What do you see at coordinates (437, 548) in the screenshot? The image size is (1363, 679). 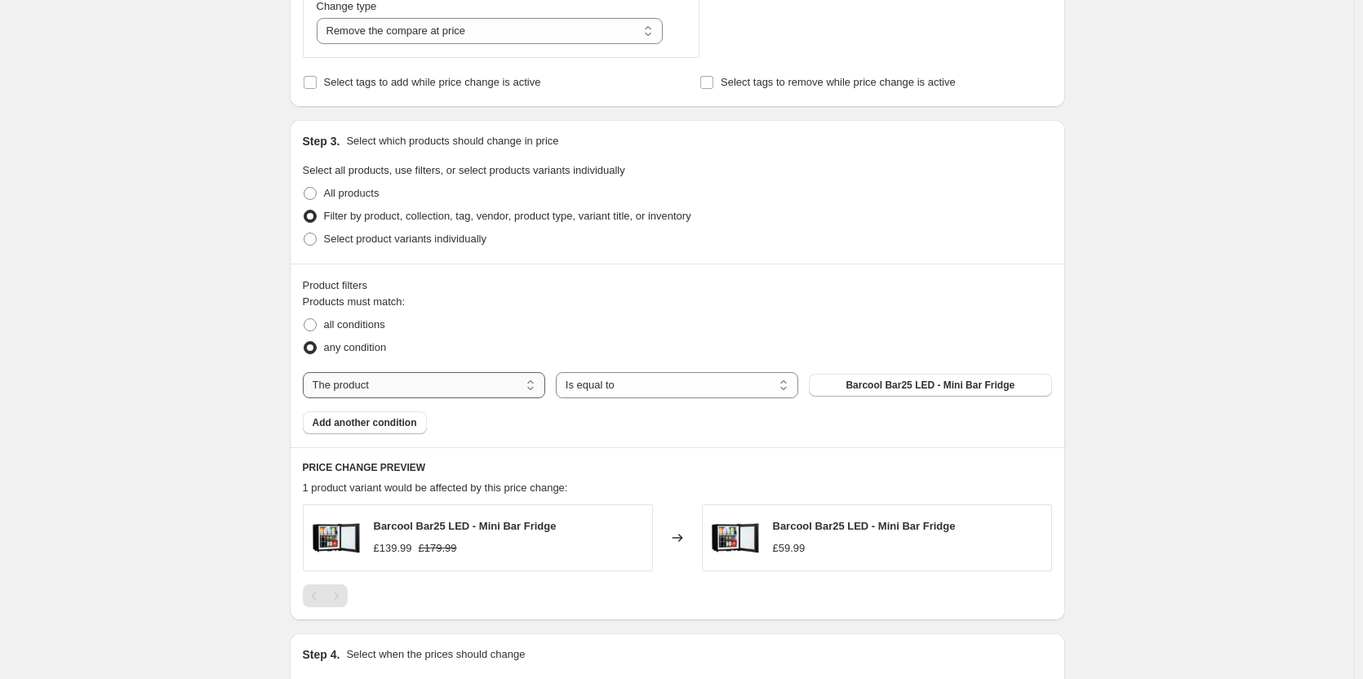 I see `strike: £179.99` at bounding box center [437, 548].